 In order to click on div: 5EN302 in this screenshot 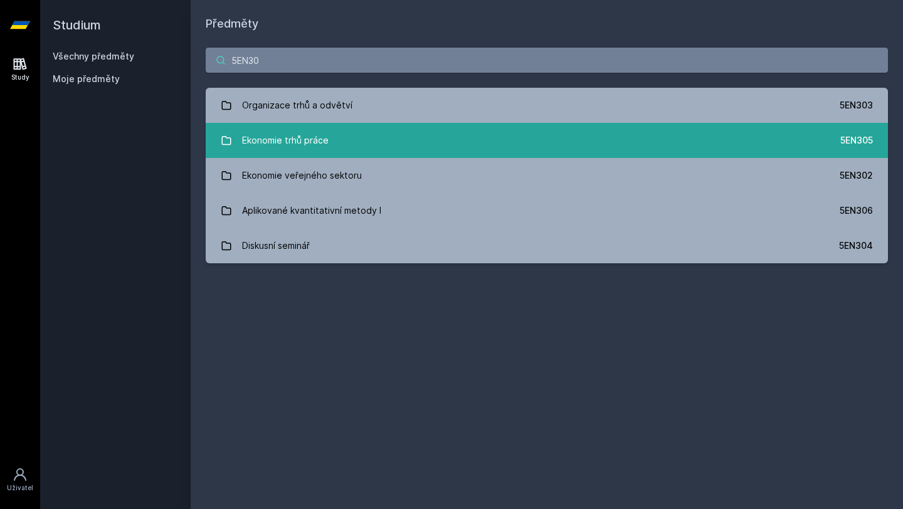, I will do `click(856, 176)`.